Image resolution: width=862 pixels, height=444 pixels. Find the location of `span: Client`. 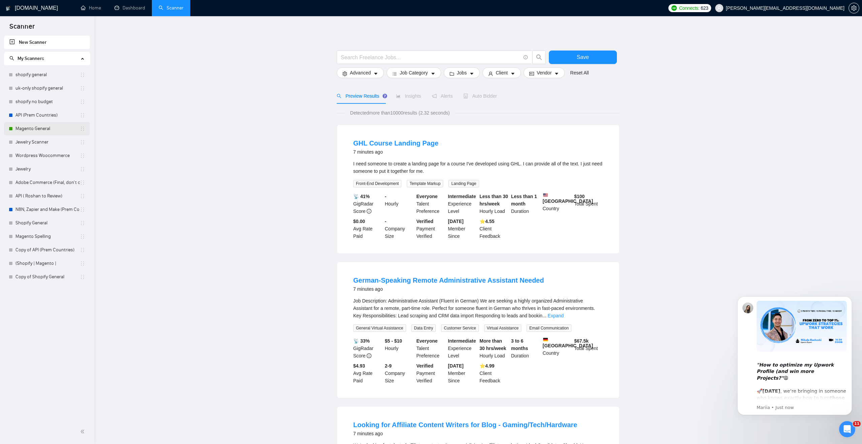

span: Client is located at coordinates (502, 73).